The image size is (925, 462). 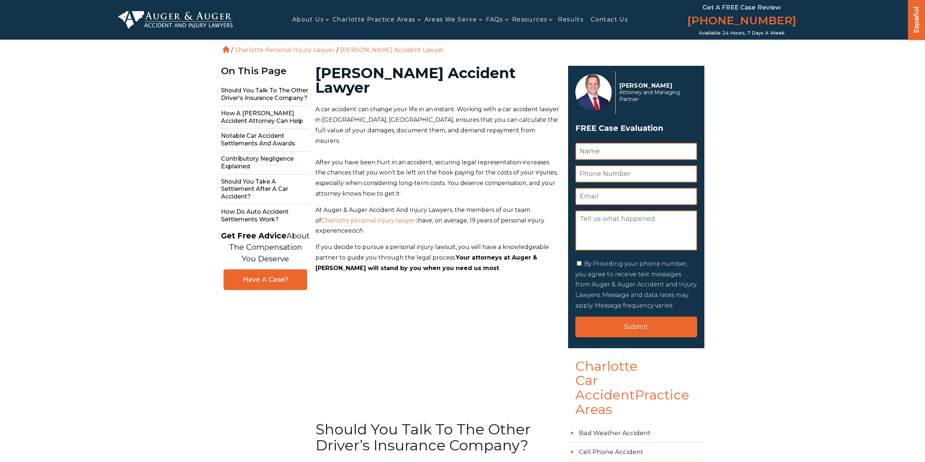 What do you see at coordinates (176, 20) in the screenshot?
I see `a: Auger & Auger Accident and Injury Lawyers Logo` at bounding box center [176, 20].